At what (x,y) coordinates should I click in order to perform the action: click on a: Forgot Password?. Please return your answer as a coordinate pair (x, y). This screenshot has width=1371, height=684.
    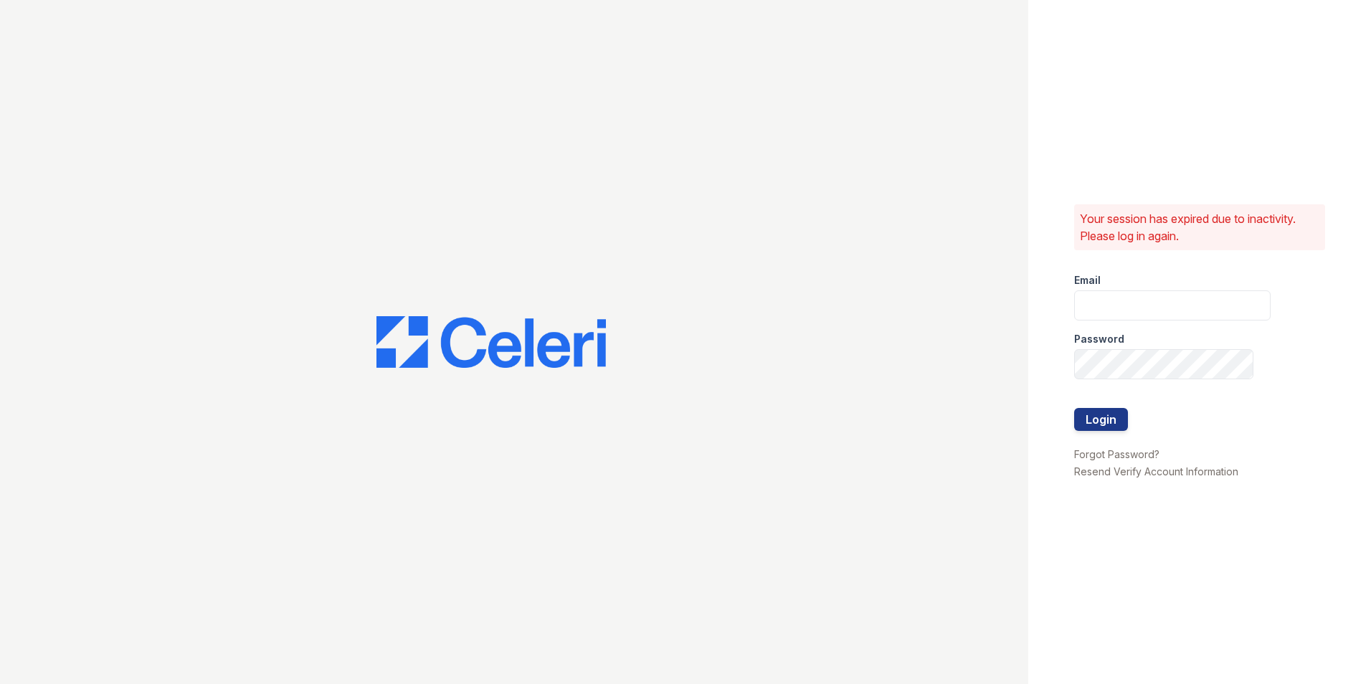
    Looking at the image, I should click on (1116, 454).